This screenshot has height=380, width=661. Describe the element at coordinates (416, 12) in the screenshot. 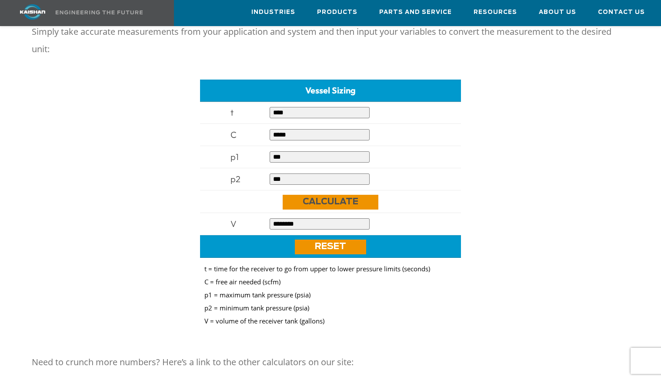

I see `span: Parts and Service` at that location.